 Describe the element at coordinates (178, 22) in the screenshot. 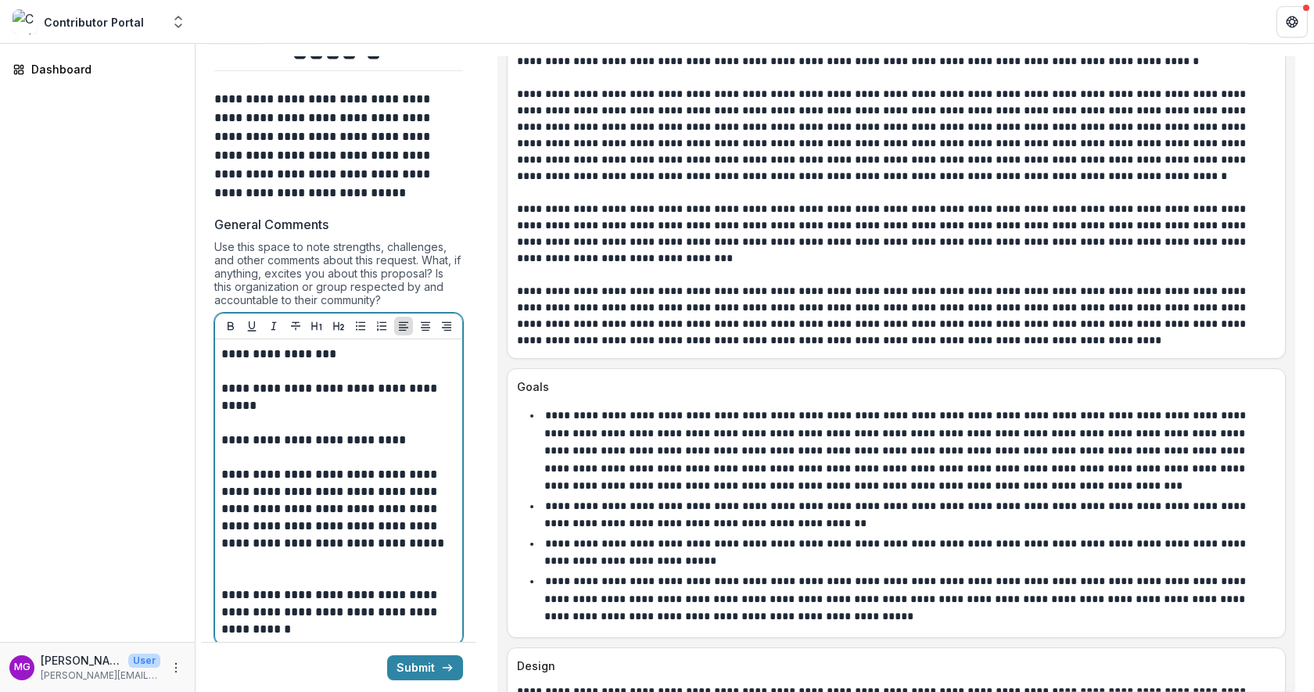

I see `button: Open entity switcher` at that location.